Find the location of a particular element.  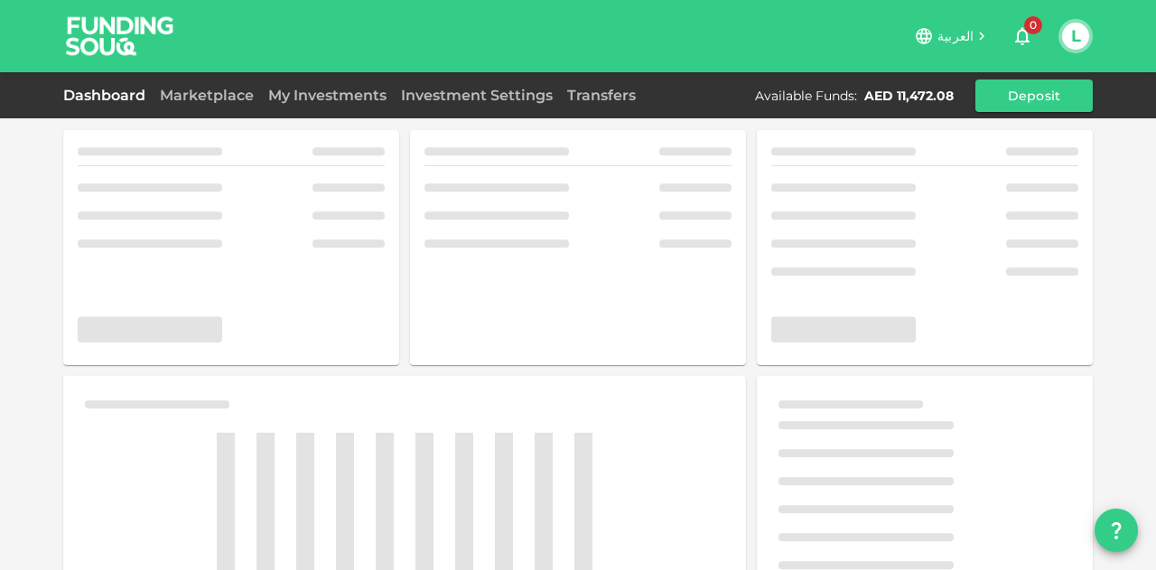

a: Investment Settings is located at coordinates (477, 95).